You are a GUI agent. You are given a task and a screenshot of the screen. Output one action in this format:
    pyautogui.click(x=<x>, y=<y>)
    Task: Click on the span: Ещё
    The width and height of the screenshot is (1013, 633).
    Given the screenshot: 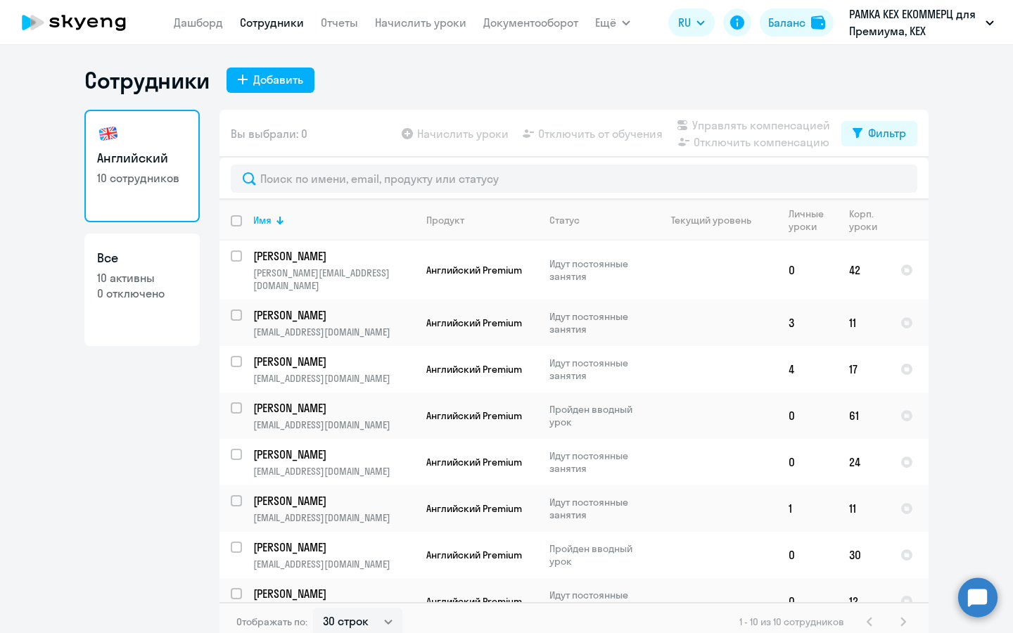 What is the action you would take?
    pyautogui.click(x=606, y=23)
    